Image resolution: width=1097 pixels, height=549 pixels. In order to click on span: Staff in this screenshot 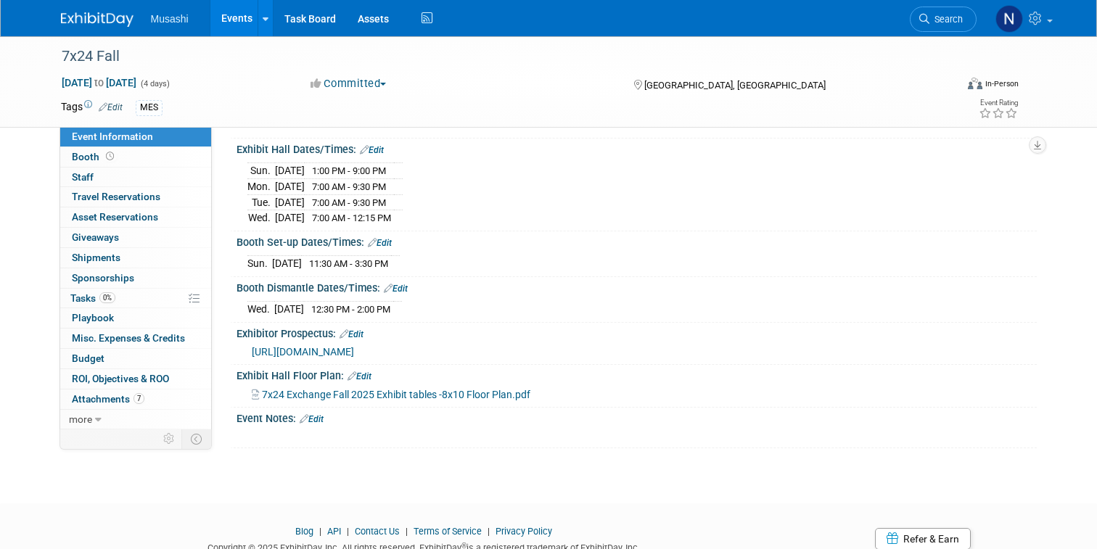, I will do `click(83, 177)`.